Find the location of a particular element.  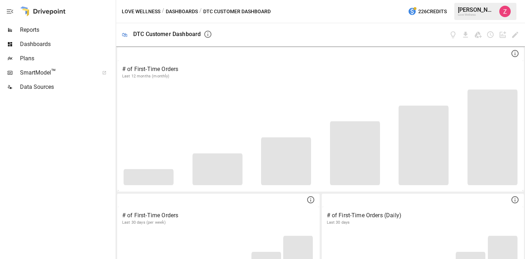

p: # of First-Time Orders (Daily) is located at coordinates (423, 216).